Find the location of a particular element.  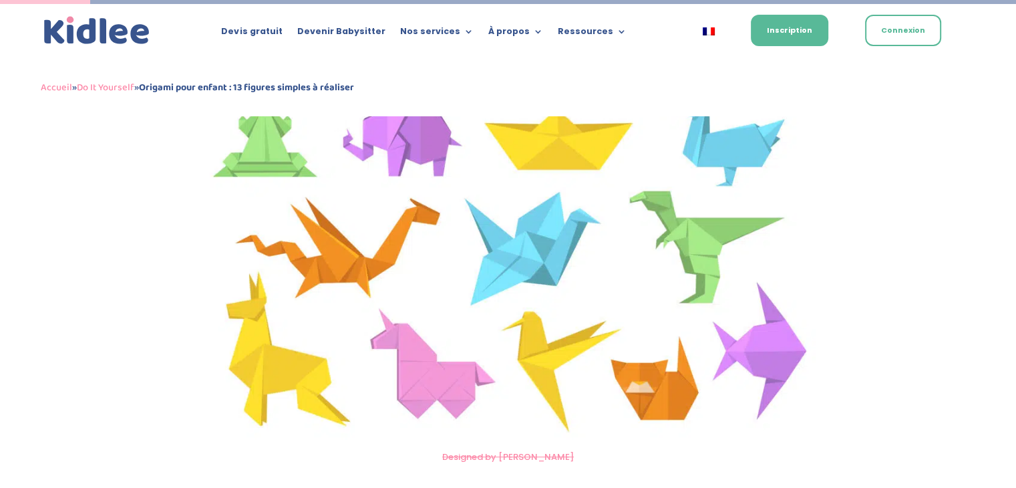

a: Devis gratuit is located at coordinates (251, 34).